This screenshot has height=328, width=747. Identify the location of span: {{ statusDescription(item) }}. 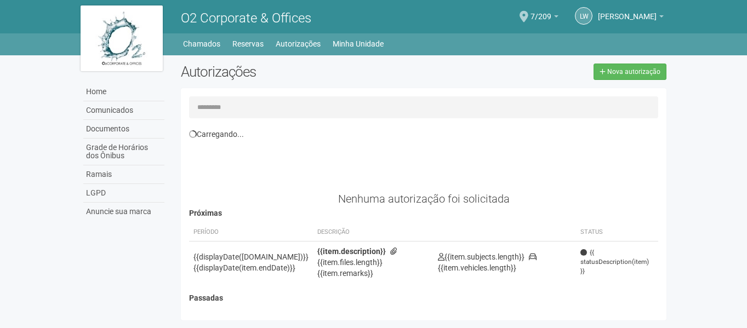
(617, 262).